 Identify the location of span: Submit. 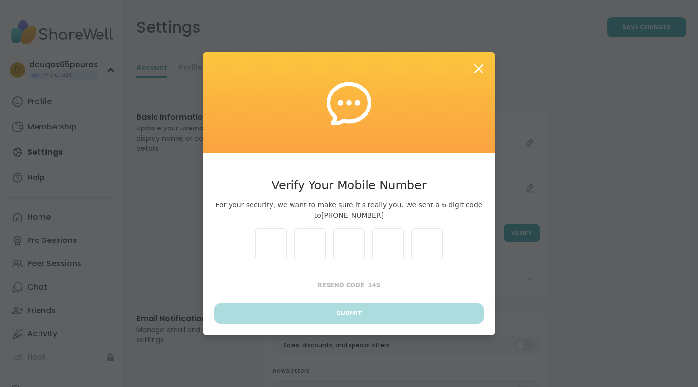
(349, 314).